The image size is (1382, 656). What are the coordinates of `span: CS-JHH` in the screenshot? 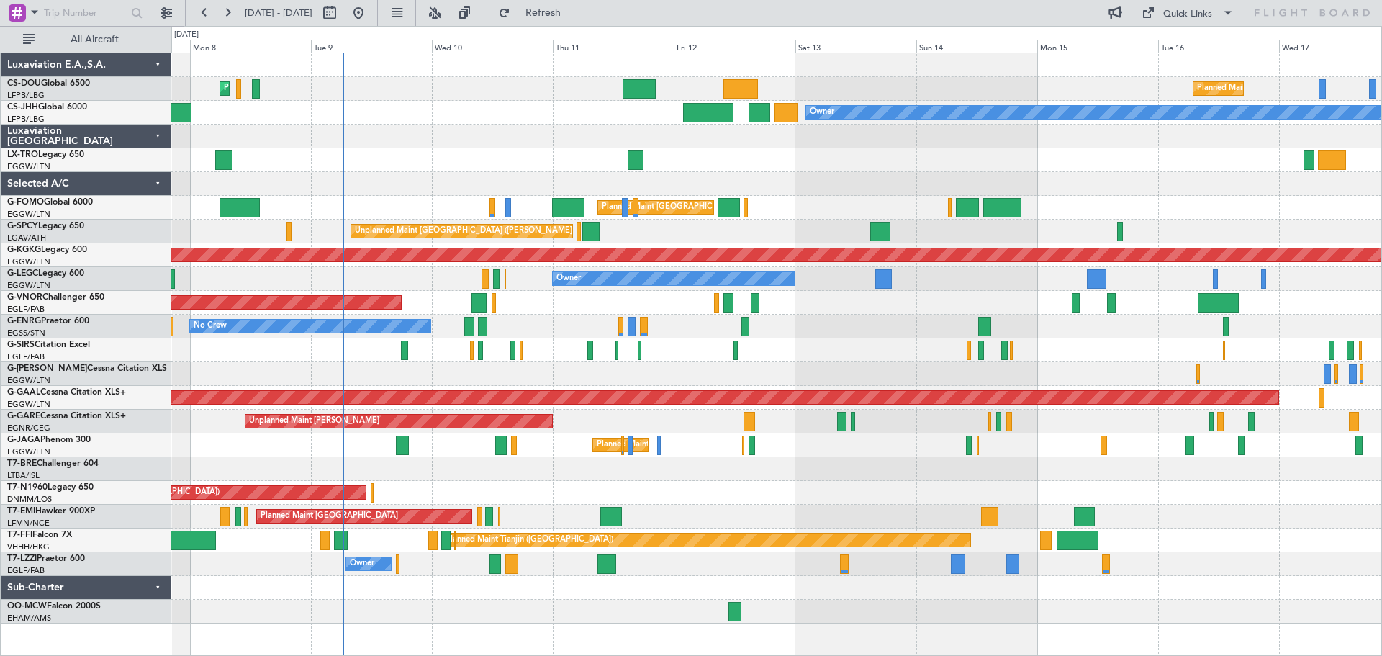 It's located at (22, 107).